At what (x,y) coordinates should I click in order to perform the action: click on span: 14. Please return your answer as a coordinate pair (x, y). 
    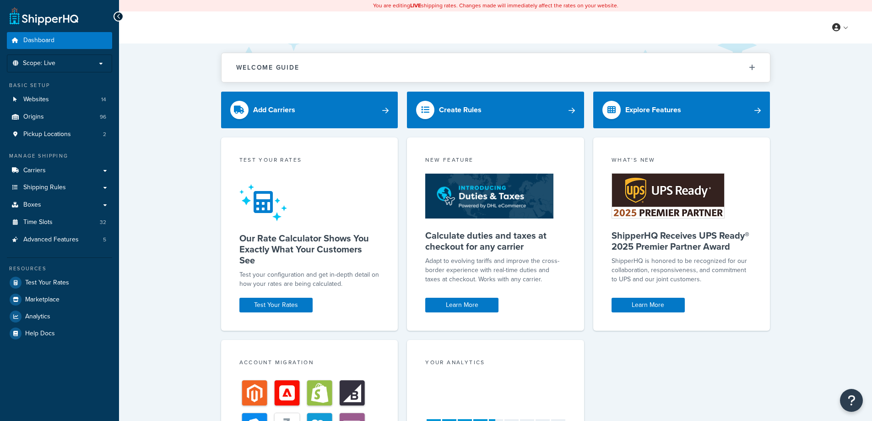
    Looking at the image, I should click on (103, 99).